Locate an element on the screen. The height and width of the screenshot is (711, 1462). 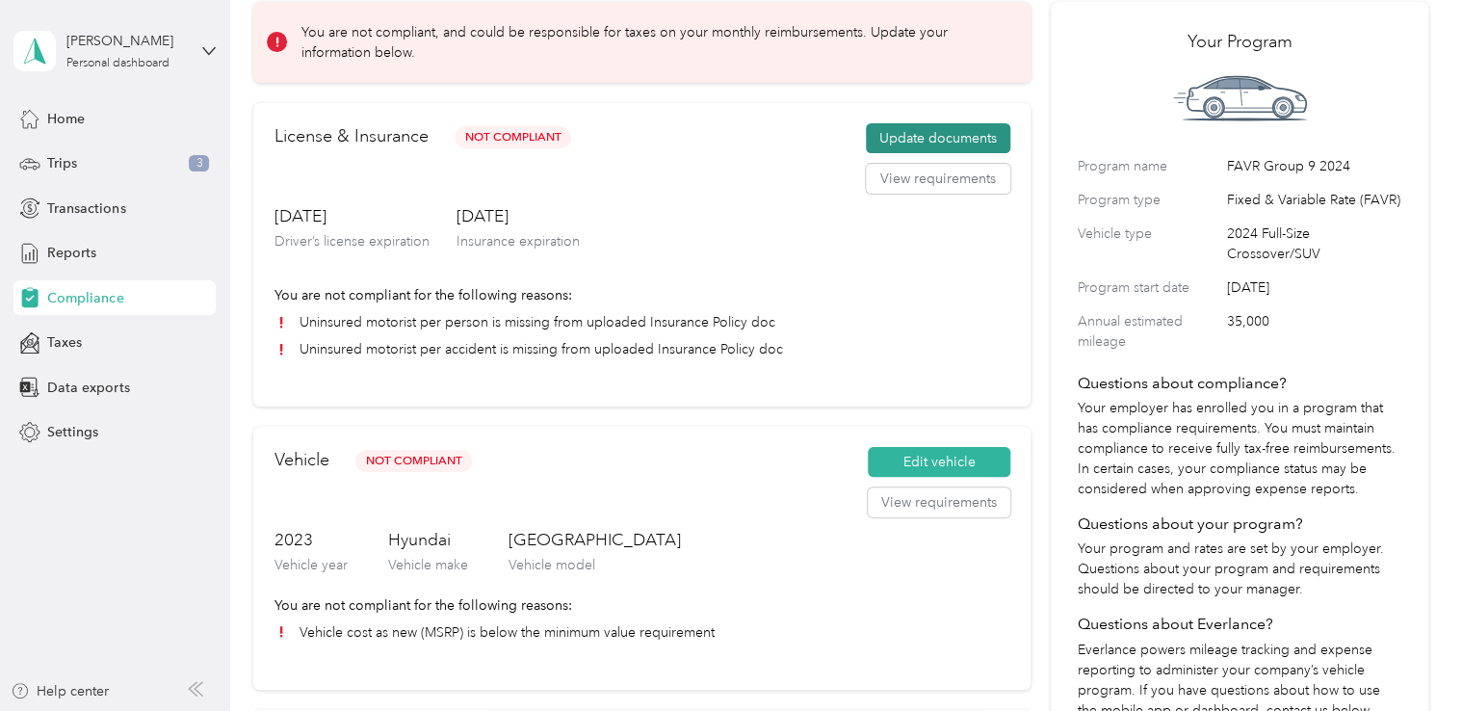
span: Trips is located at coordinates (62, 163).